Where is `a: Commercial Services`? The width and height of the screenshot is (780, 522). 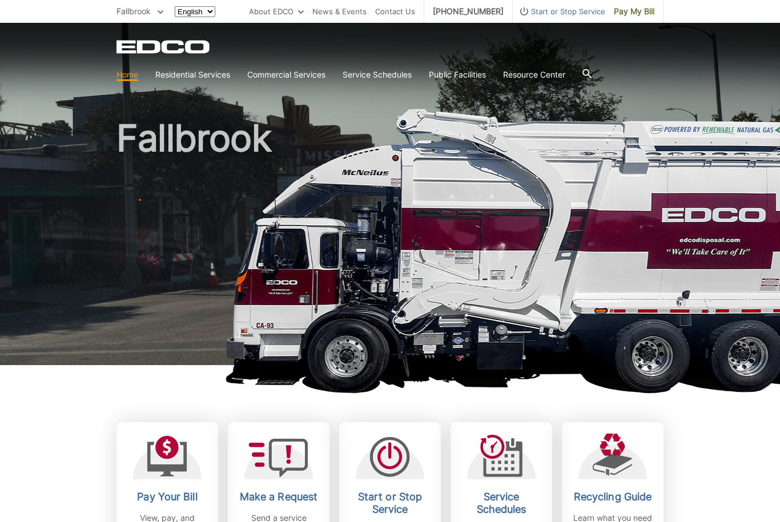 a: Commercial Services is located at coordinates (286, 75).